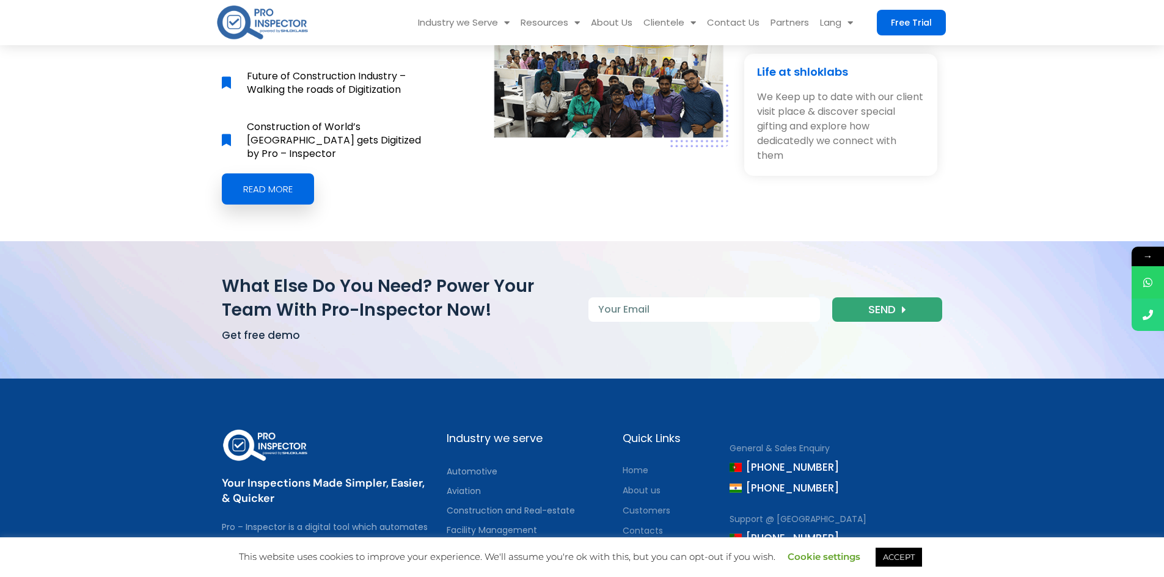  I want to click on span: Read More, so click(268, 189).